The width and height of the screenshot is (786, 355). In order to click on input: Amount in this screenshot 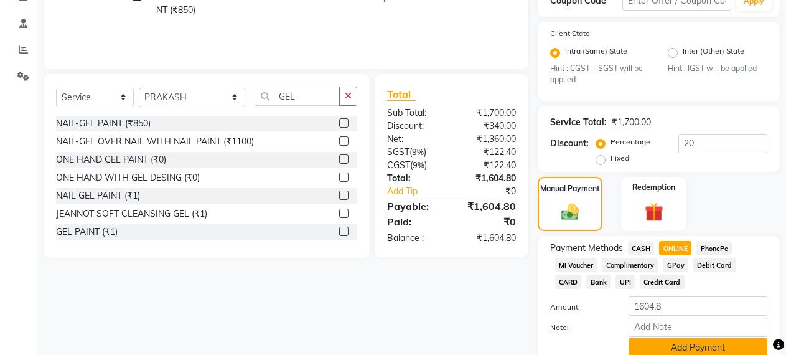, I will do `click(698, 306)`.